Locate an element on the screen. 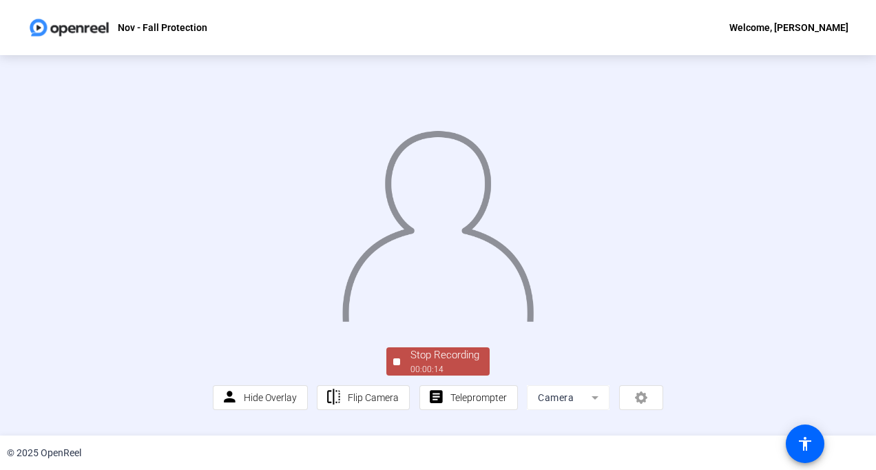 This screenshot has width=876, height=470. div: Stop Recording is located at coordinates (445, 355).